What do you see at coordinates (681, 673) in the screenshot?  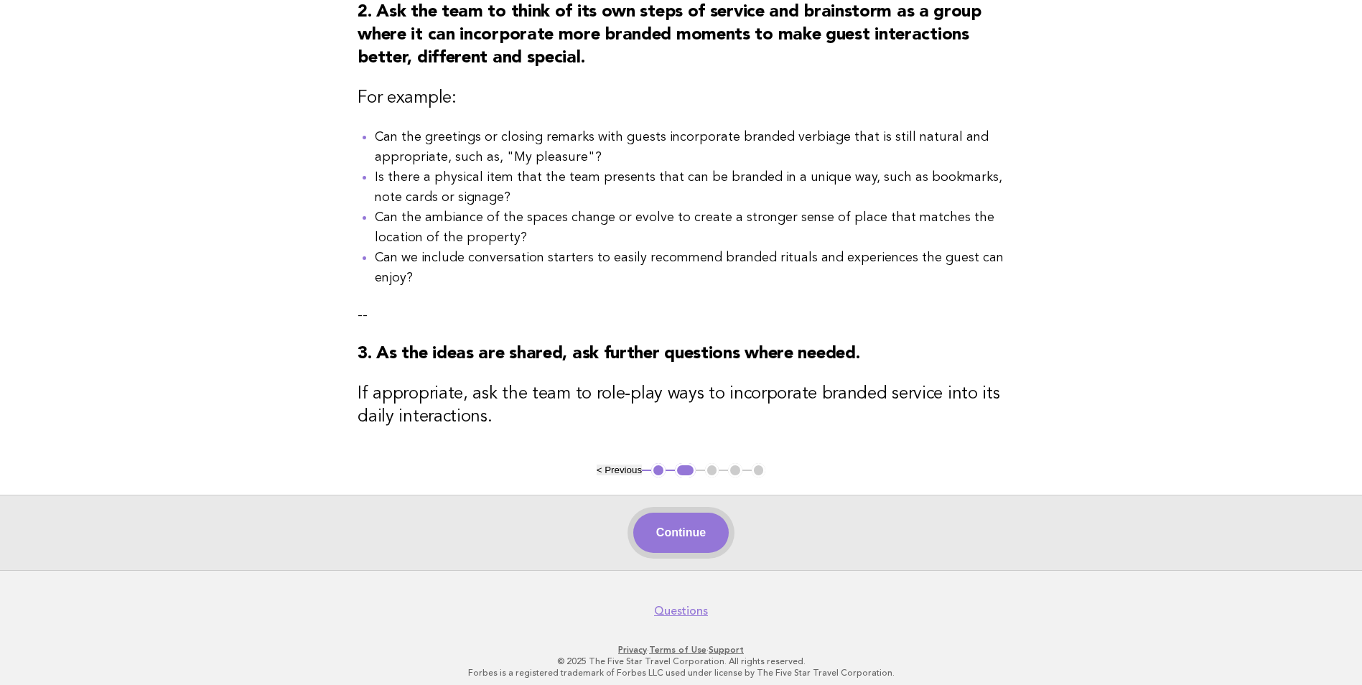 I see `p: Forbes is a registered trademark of Forbes LLC used under license by The Five Star Travel Corpora...` at bounding box center [681, 673].